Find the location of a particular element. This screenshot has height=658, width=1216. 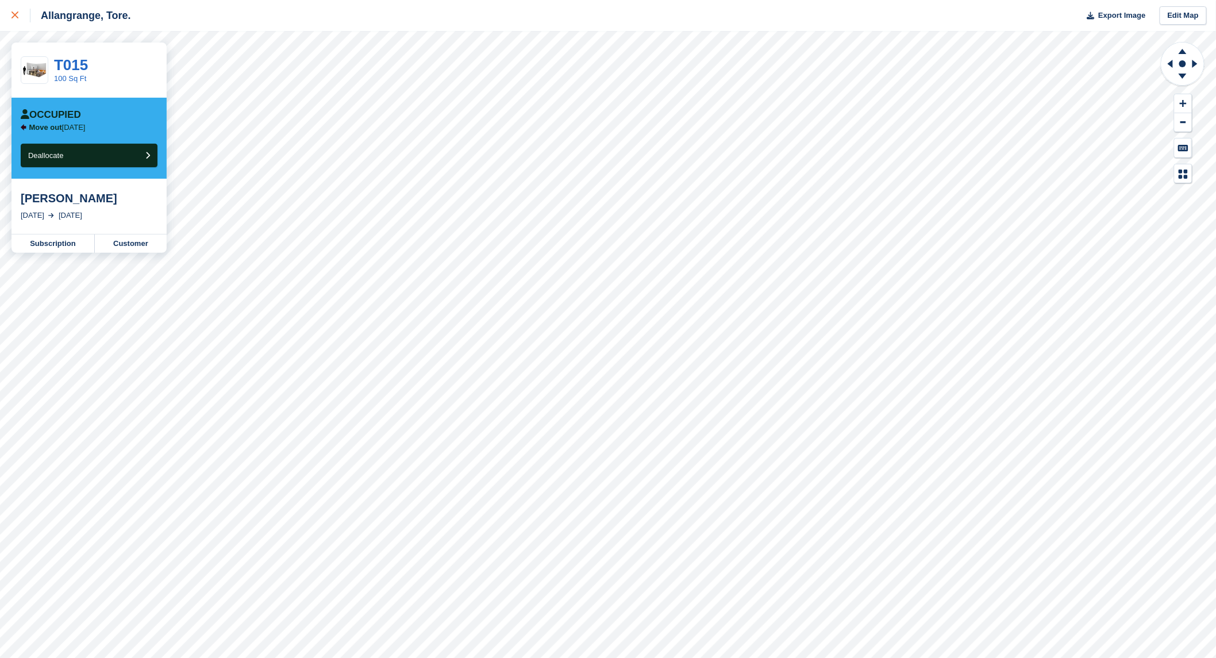

button: Zoom Out is located at coordinates (1183, 122).